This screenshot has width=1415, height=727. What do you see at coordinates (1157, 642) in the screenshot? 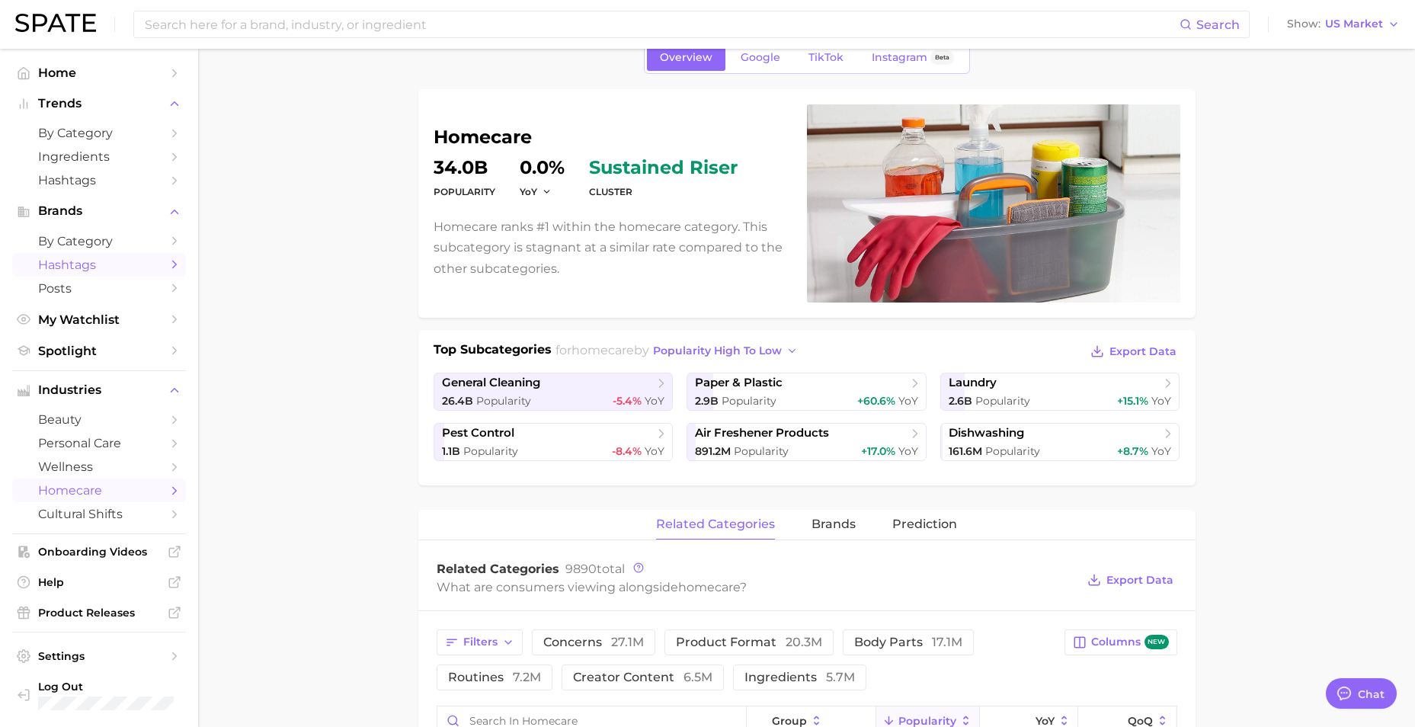
I see `span: new` at bounding box center [1157, 642].